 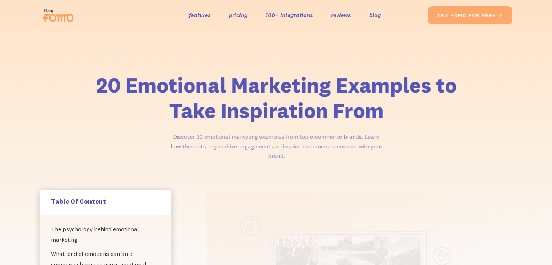 What do you see at coordinates (375, 15) in the screenshot?
I see `a: blog` at bounding box center [375, 15].